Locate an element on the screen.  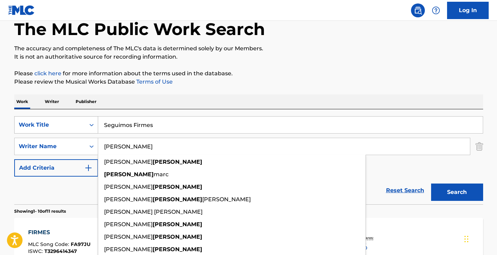
p: Please review the Musical Works Database is located at coordinates (248, 82).